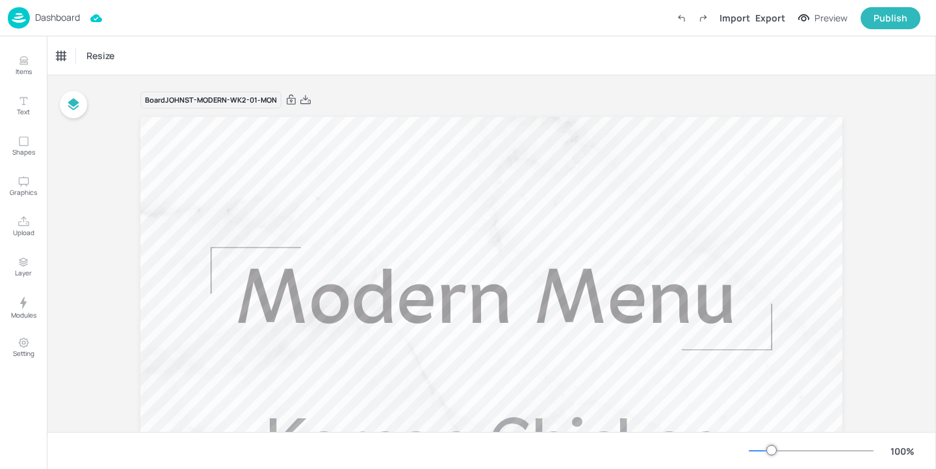 The width and height of the screenshot is (936, 469). What do you see at coordinates (210, 100) in the screenshot?
I see `div: Board JOHNST-MODERN-WK2-01-MON` at bounding box center [210, 100].